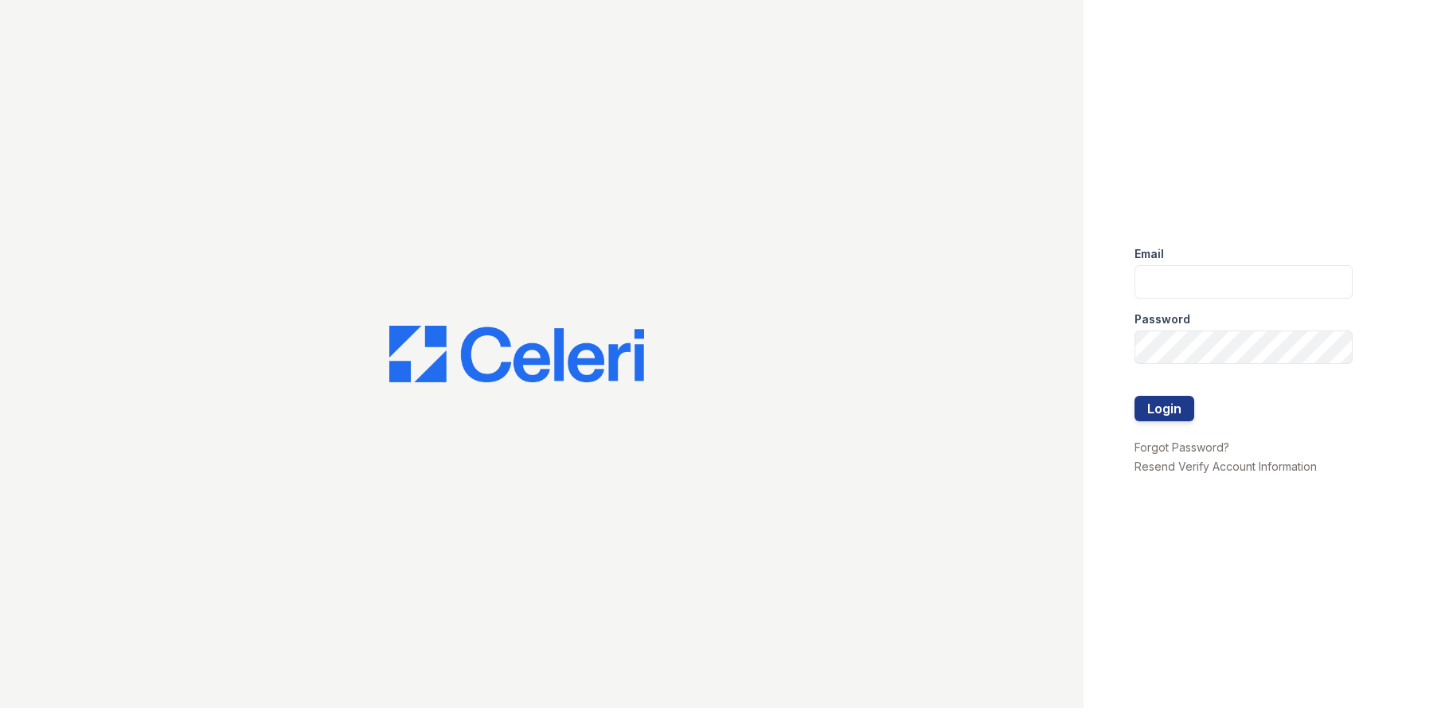  What do you see at coordinates (1149, 254) in the screenshot?
I see `label: Email` at bounding box center [1149, 254].